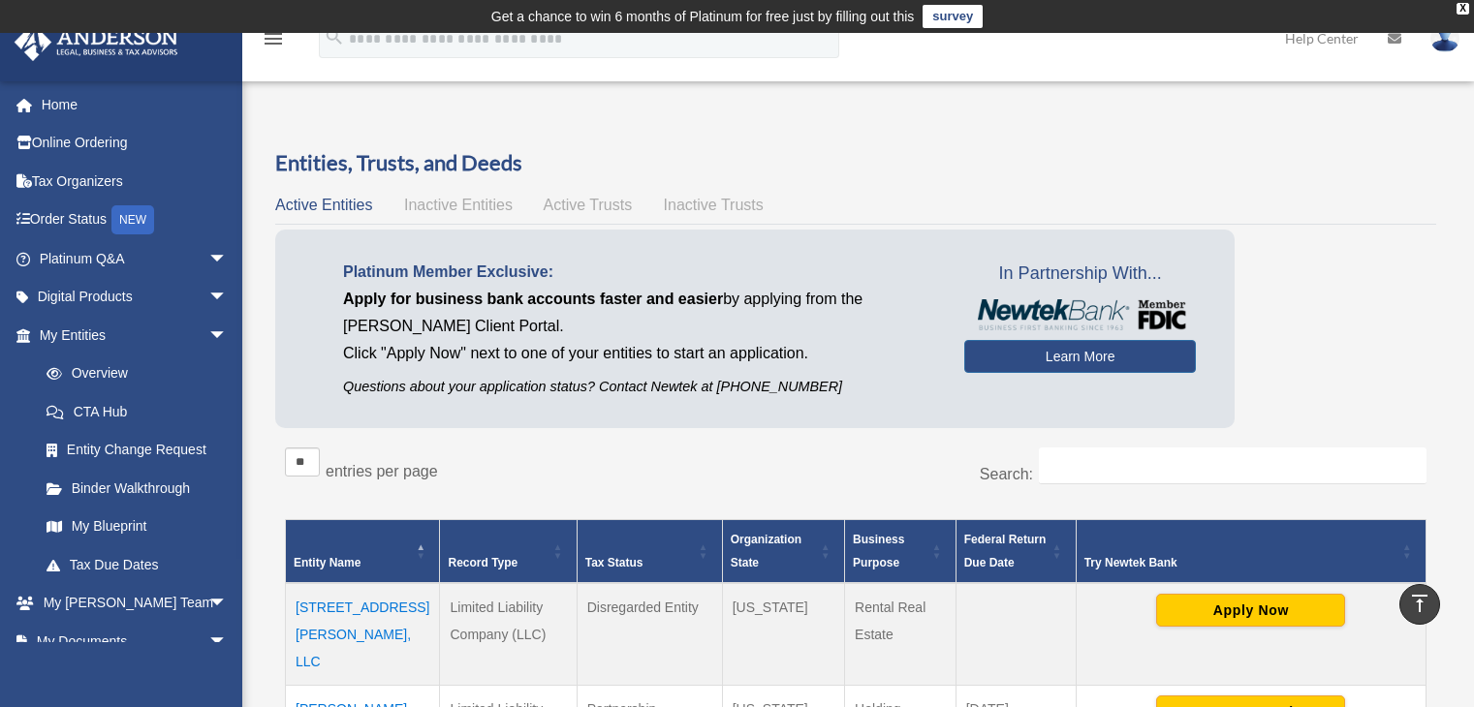  What do you see at coordinates (1250, 610) in the screenshot?
I see `button: Apply Now` at bounding box center [1250, 610].